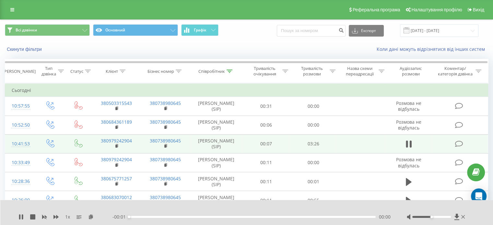 Image resolution: width=493 pixels, height=225 pixels. I want to click on div: Статус, so click(77, 71).